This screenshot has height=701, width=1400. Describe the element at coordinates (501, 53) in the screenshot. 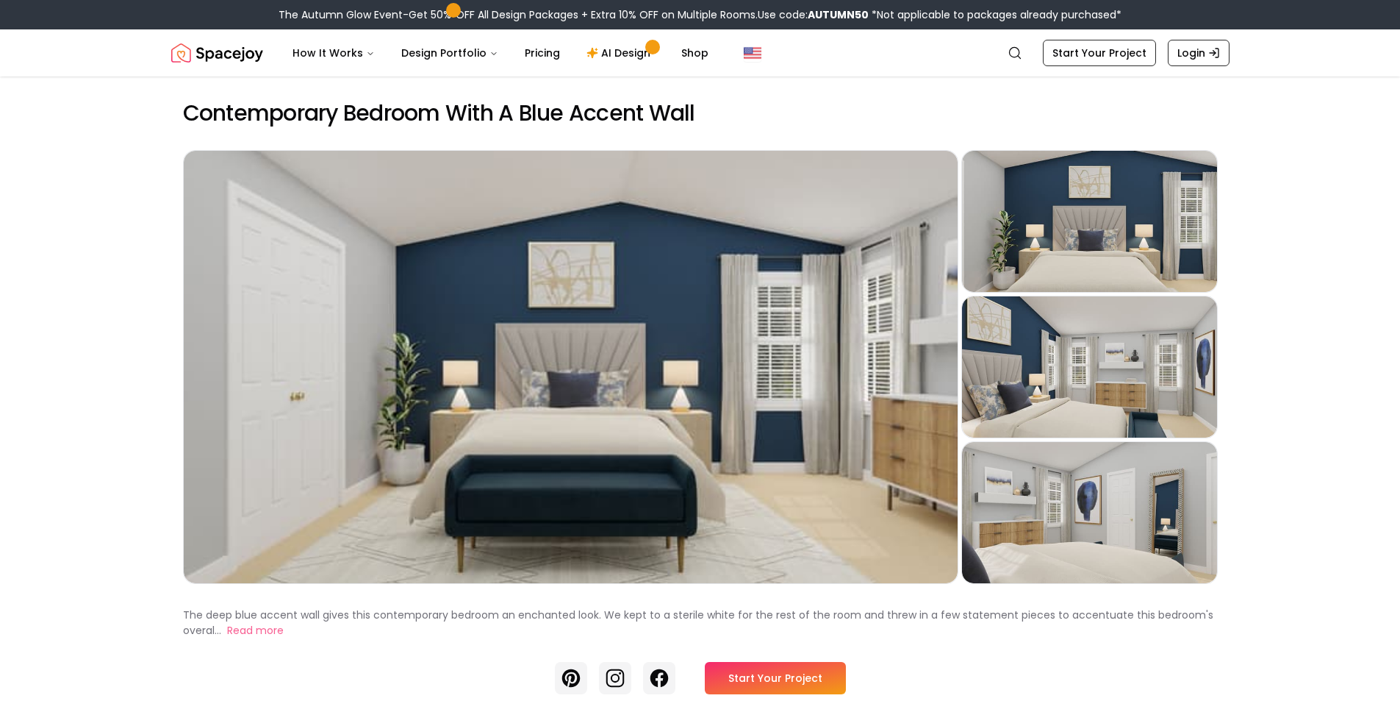

I see `nav: Main` at that location.